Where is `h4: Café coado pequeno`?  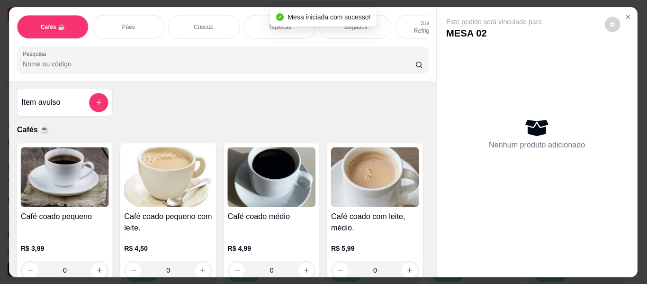 h4: Café coado pequeno is located at coordinates (65, 216).